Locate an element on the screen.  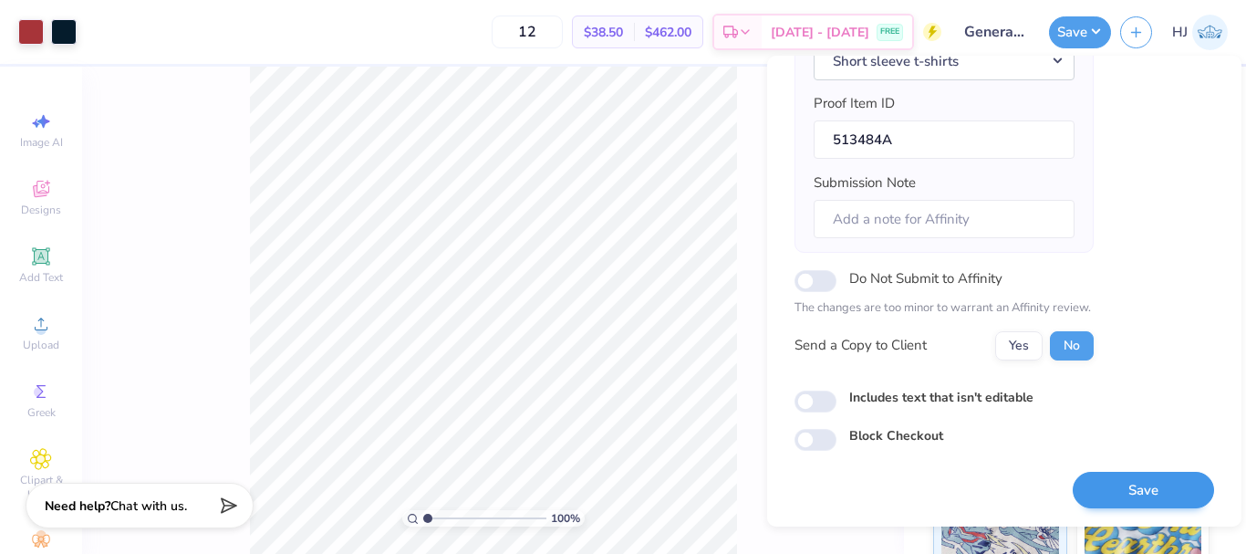
img: Hughe Josh Cabanete is located at coordinates (1210, 32).